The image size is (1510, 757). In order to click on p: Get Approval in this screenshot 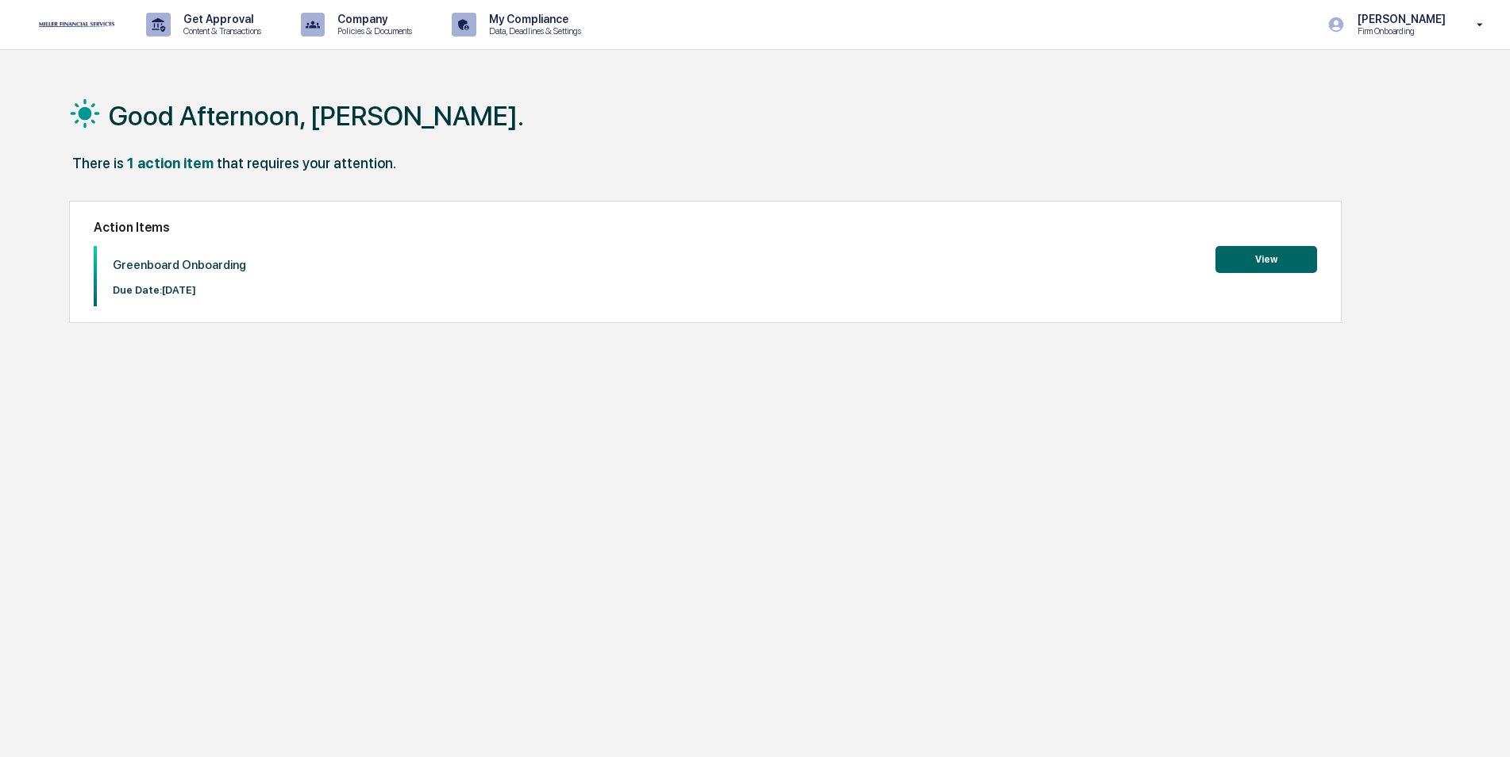, I will do `click(220, 19)`.